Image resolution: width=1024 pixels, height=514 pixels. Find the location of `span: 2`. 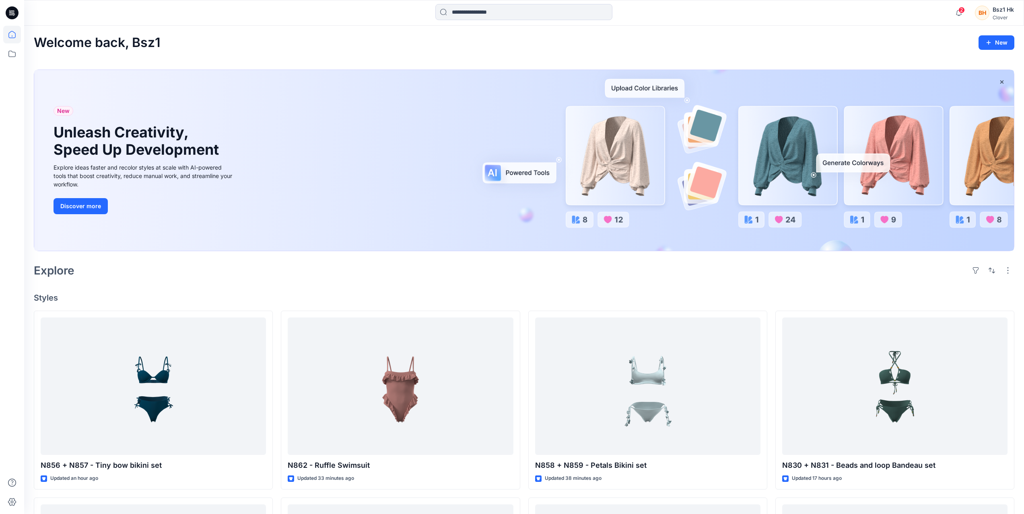

span: 2 is located at coordinates (961, 10).